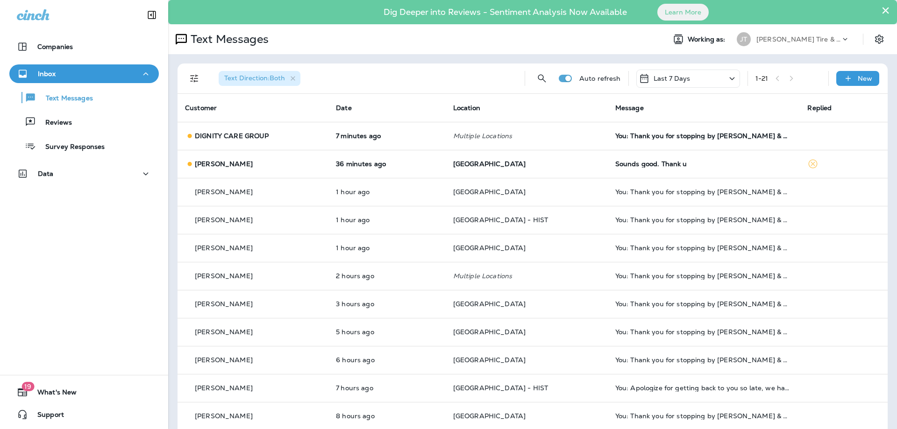 The image size is (897, 429). I want to click on p: DIGNITY CARE GROUP, so click(232, 136).